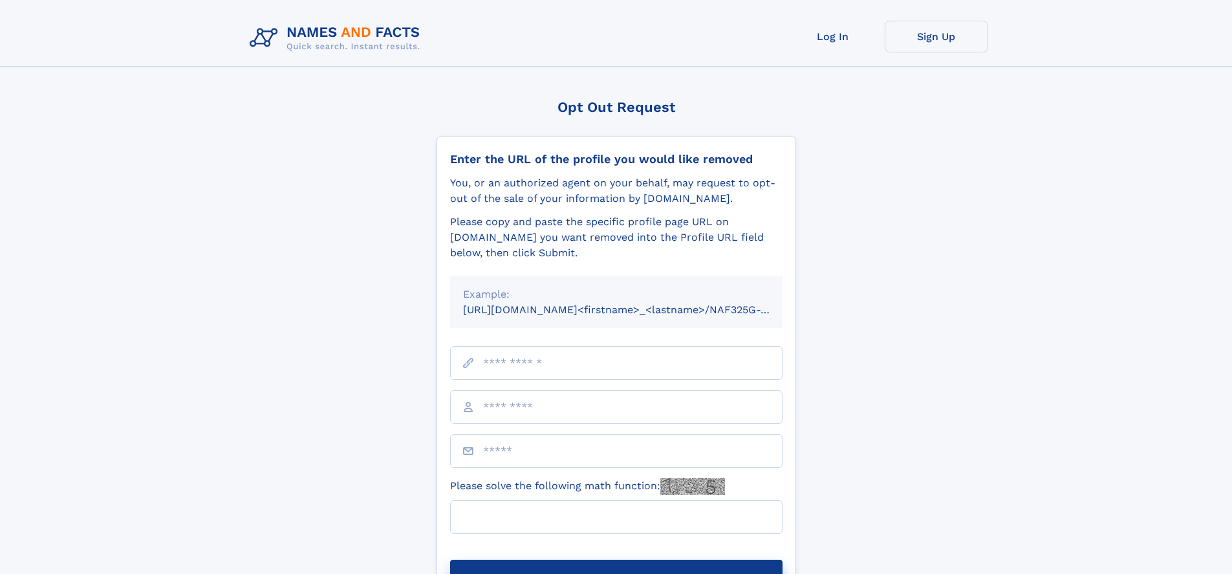 The width and height of the screenshot is (1232, 574). Describe the element at coordinates (937, 36) in the screenshot. I see `a: Sign Up` at that location.